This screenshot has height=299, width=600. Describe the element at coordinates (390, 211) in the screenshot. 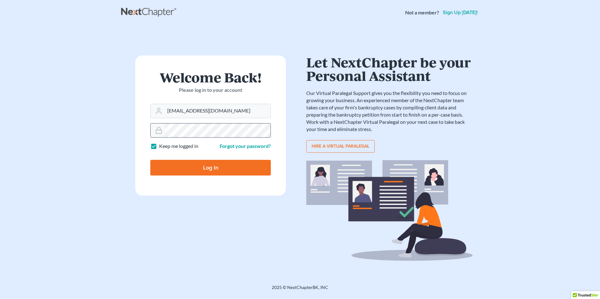

I see `img: virtual_paralegal_bg-b12c8cf30858a2b2c02ea913d52db5c468ecc422855d04272ea22d19010d70dc.svg` at that location.